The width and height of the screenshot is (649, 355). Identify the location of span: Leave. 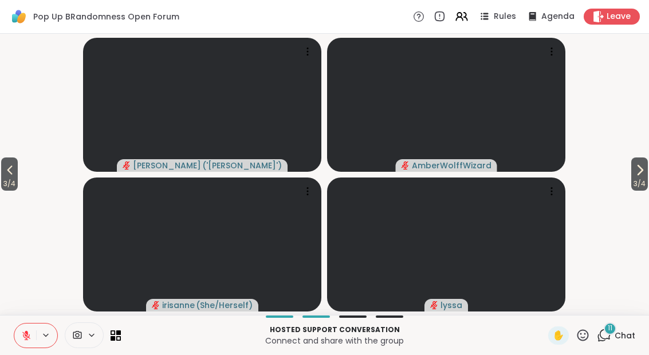
(619, 17).